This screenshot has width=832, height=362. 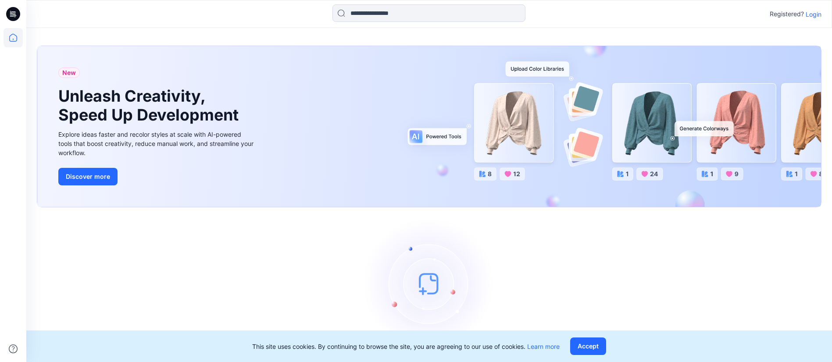 I want to click on span: New, so click(x=69, y=73).